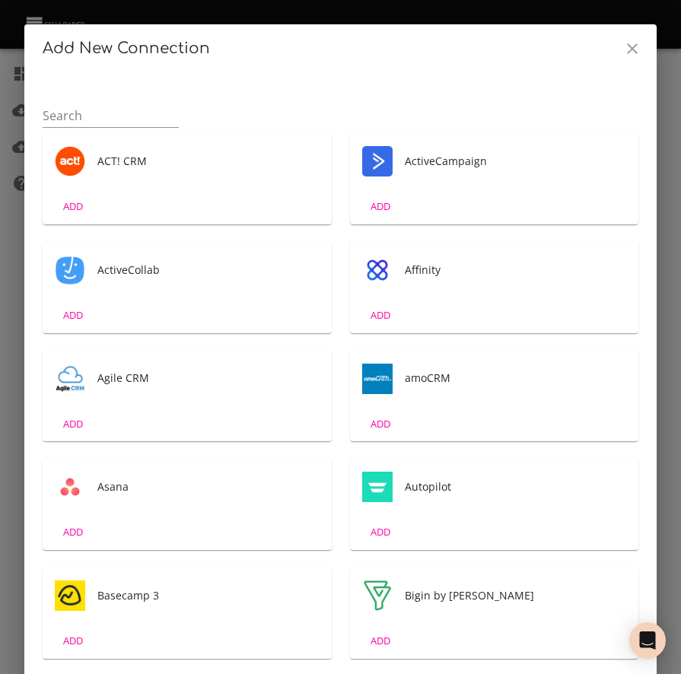 The height and width of the screenshot is (674, 681). What do you see at coordinates (378, 596) in the screenshot?
I see `img: Bigin by Zoho CRM` at bounding box center [378, 596].